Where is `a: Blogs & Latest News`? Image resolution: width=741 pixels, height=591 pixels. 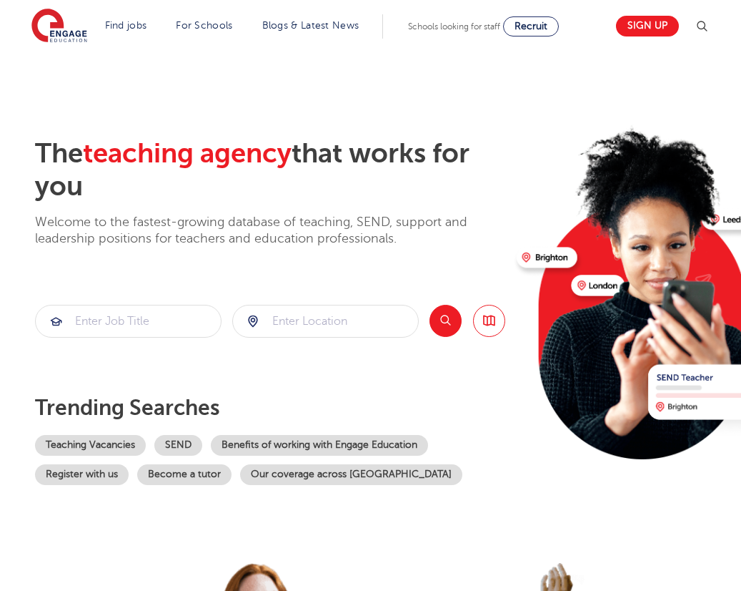
a: Blogs & Latest News is located at coordinates (311, 25).